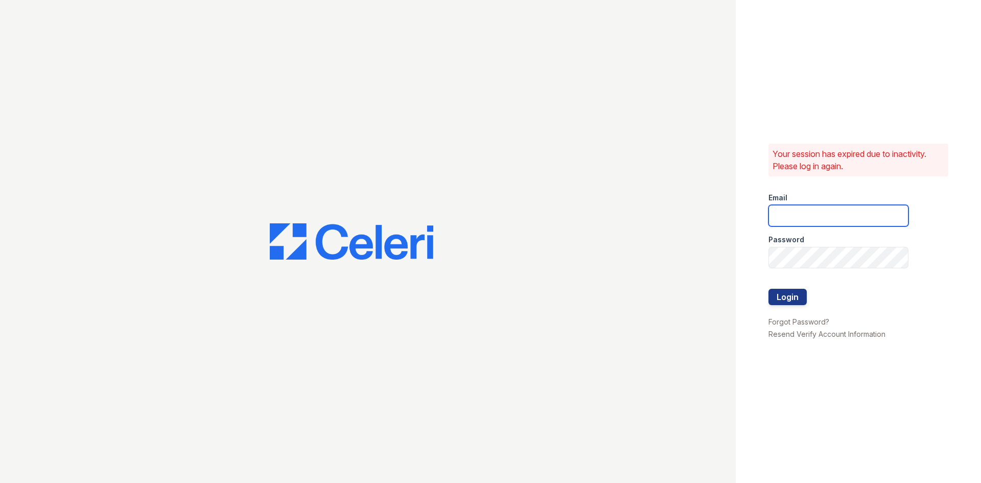 The image size is (981, 483). Describe the element at coordinates (827, 334) in the screenshot. I see `a: Resend Verify Account Information` at that location.